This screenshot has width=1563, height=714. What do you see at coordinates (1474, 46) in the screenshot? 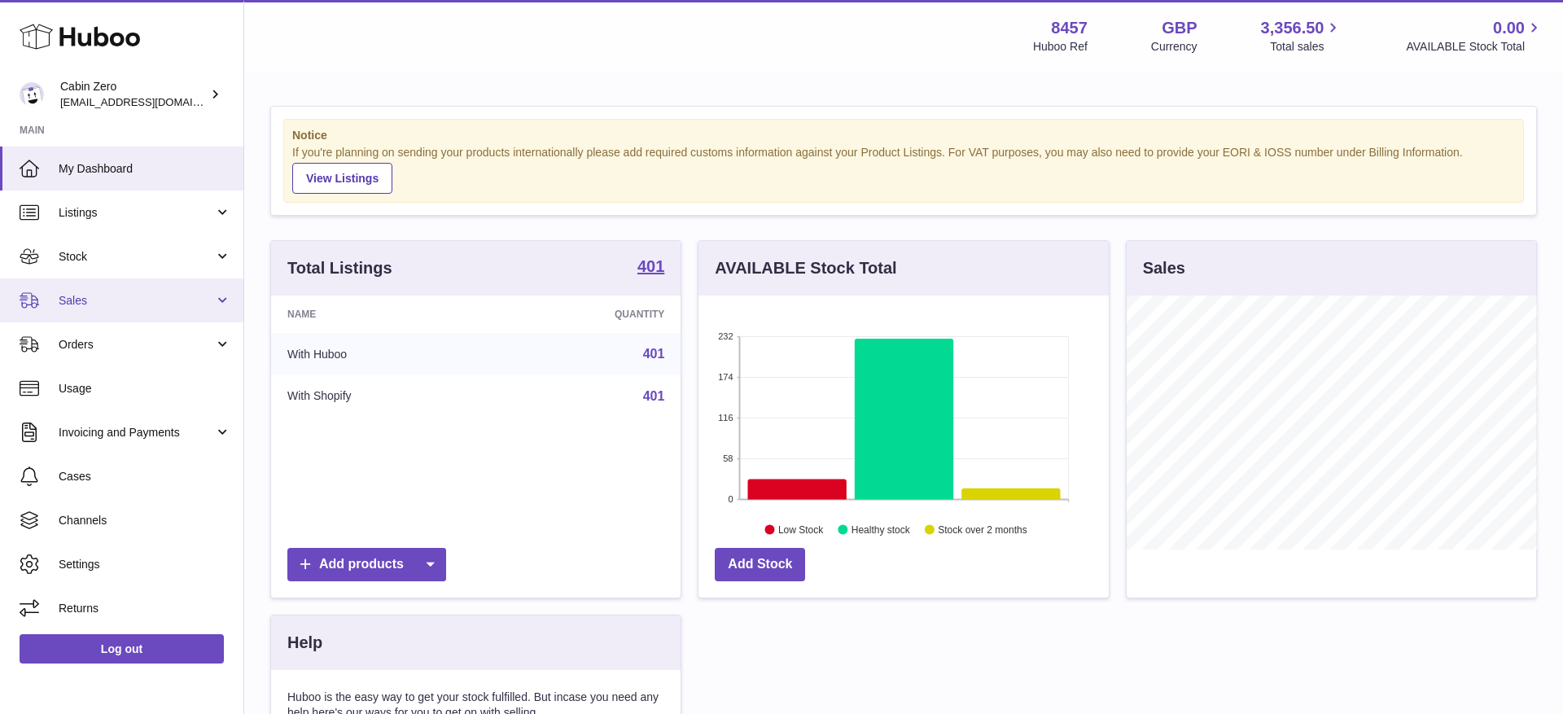
I see `span: AVAILABLE Stock Total` at bounding box center [1474, 46].